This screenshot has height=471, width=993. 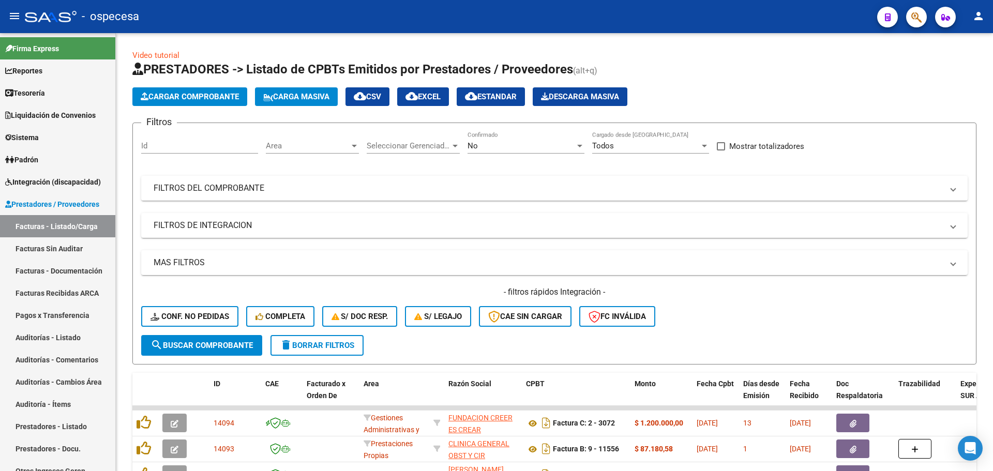 What do you see at coordinates (296, 97) in the screenshot?
I see `button: Carga Masiva` at bounding box center [296, 97].